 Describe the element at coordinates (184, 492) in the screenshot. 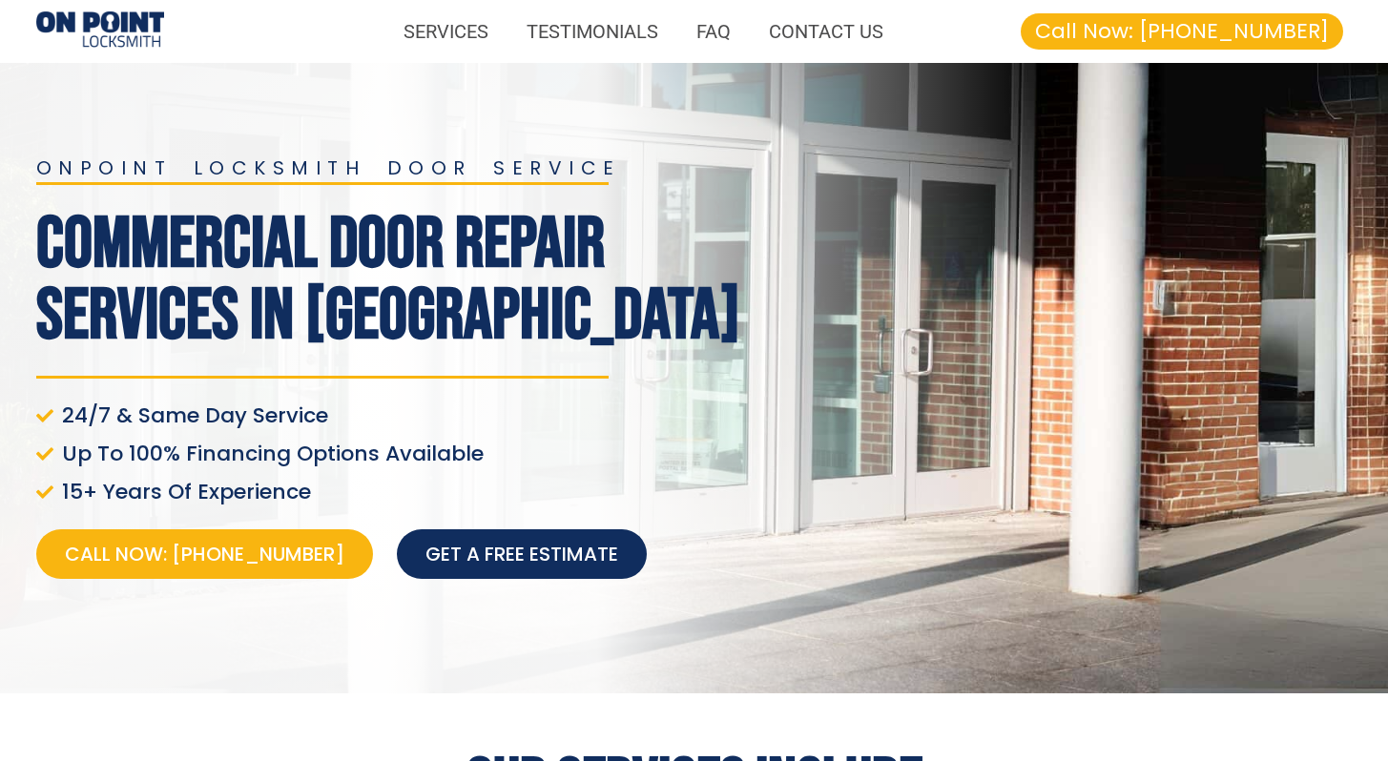

I see `span: 15+ Years Of Experience` at that location.